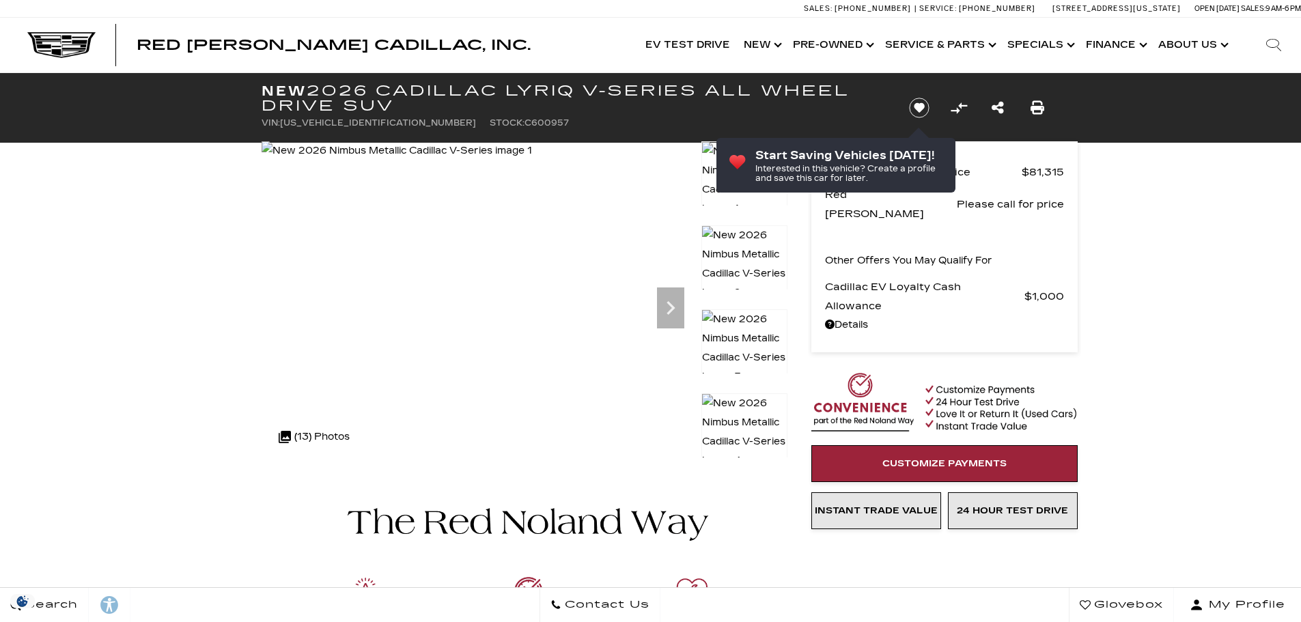 This screenshot has height=622, width=1301. Describe the element at coordinates (314, 437) in the screenshot. I see `div: (13) Photos` at that location.